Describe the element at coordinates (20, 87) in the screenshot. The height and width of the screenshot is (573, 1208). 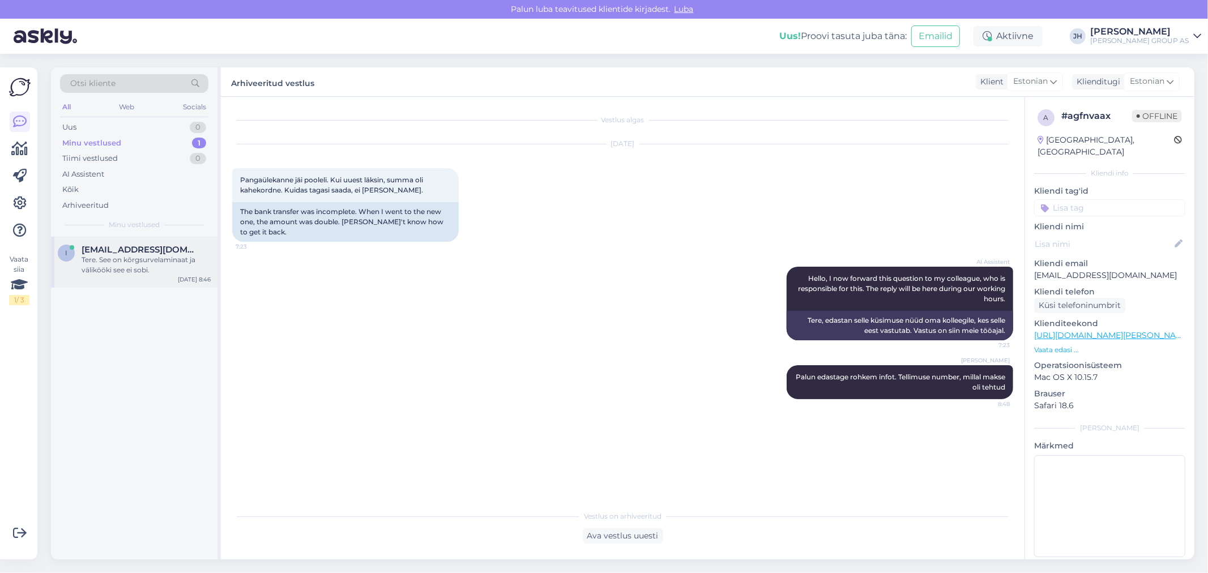
I see `img: Askly Logo` at that location.